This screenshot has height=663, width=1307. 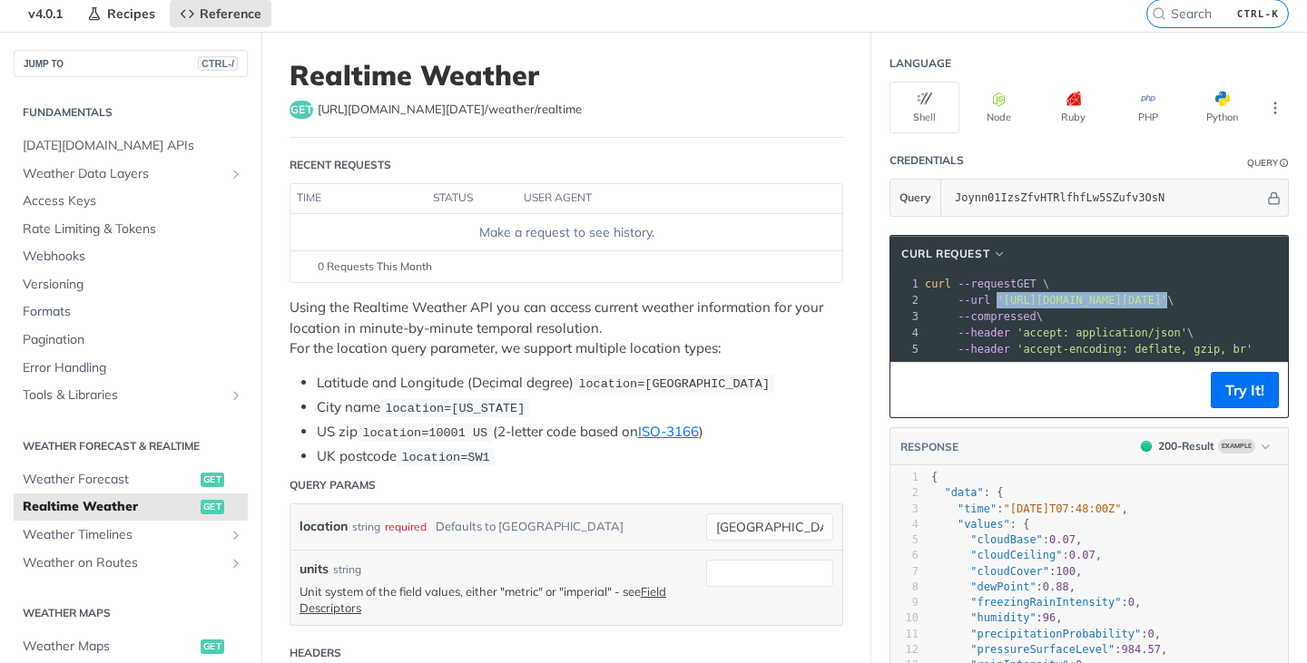 What do you see at coordinates (974, 300) in the screenshot?
I see `span: --url` at bounding box center [974, 300].